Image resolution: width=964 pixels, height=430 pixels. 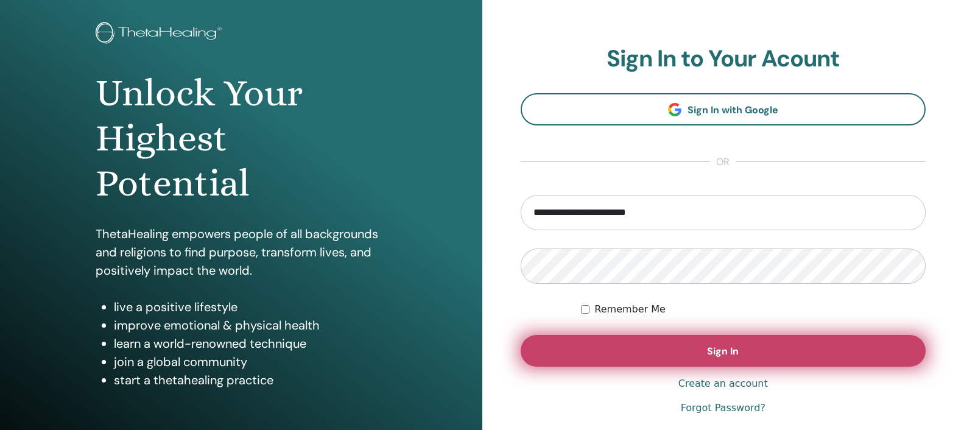 I want to click on li: improve emotional & physical health, so click(x=250, y=325).